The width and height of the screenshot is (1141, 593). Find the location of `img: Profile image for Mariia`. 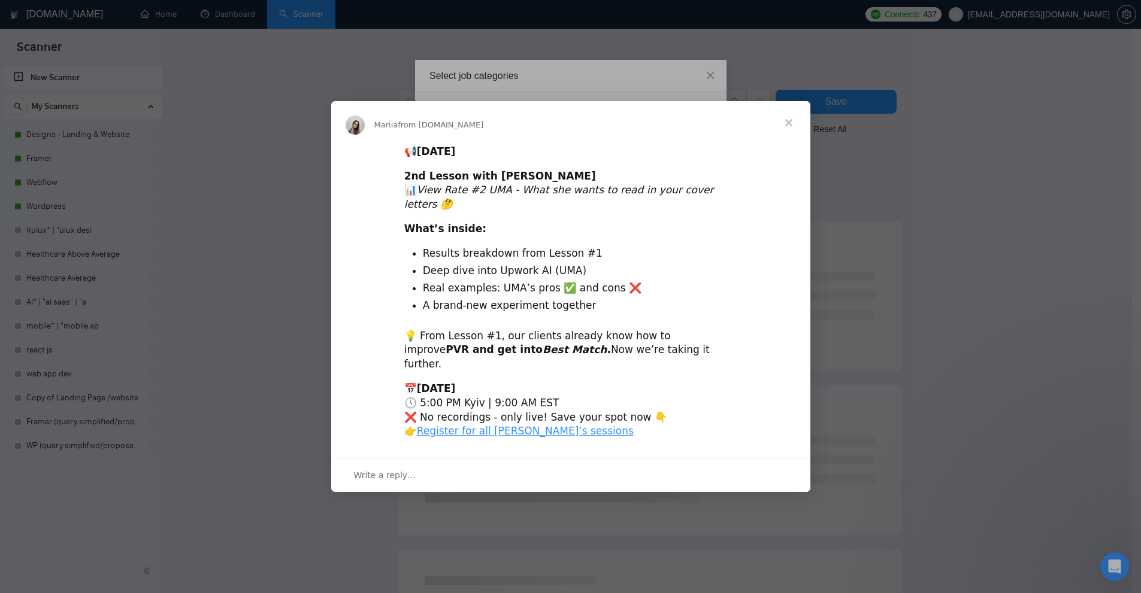

img: Profile image for Mariia is located at coordinates (355, 125).